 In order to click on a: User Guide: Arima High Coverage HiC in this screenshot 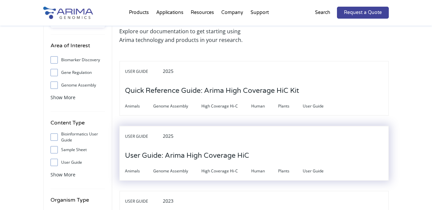, I will do `click(187, 156)`.